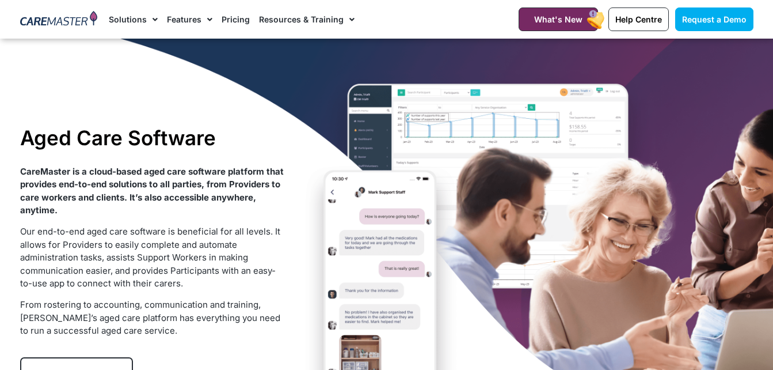 The height and width of the screenshot is (370, 773). What do you see at coordinates (558, 19) in the screenshot?
I see `a: What's New` at bounding box center [558, 19].